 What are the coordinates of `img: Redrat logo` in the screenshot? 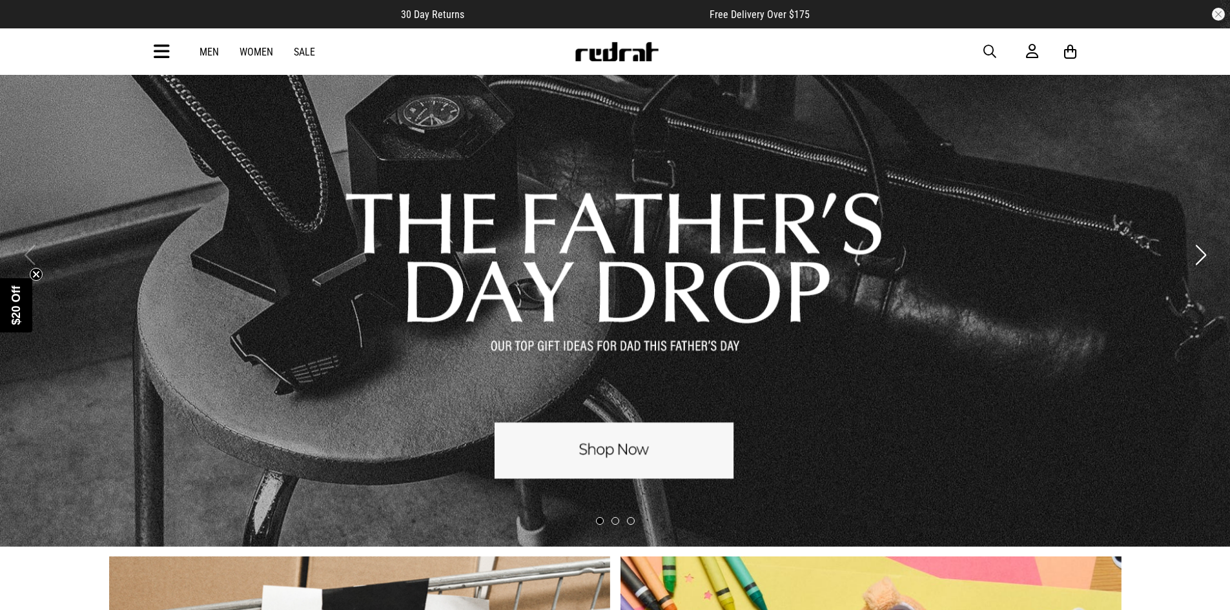 It's located at (617, 52).